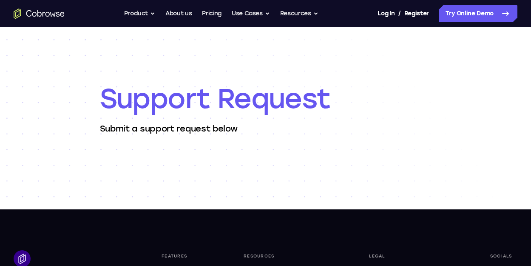 This screenshot has height=266, width=531. What do you see at coordinates (178, 256) in the screenshot?
I see `div: Features` at bounding box center [178, 256].